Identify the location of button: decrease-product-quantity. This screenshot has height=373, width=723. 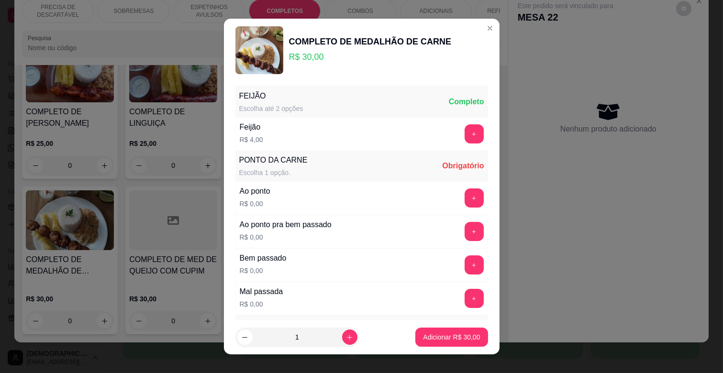
(245, 337).